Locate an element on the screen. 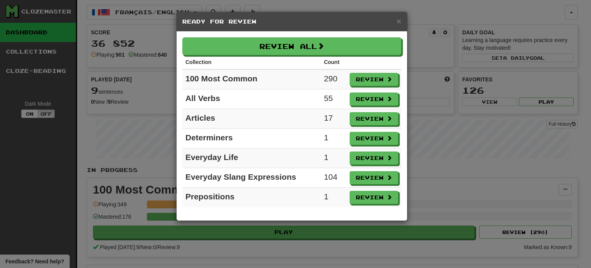 Image resolution: width=591 pixels, height=268 pixels. td: 17 is located at coordinates (334, 119).